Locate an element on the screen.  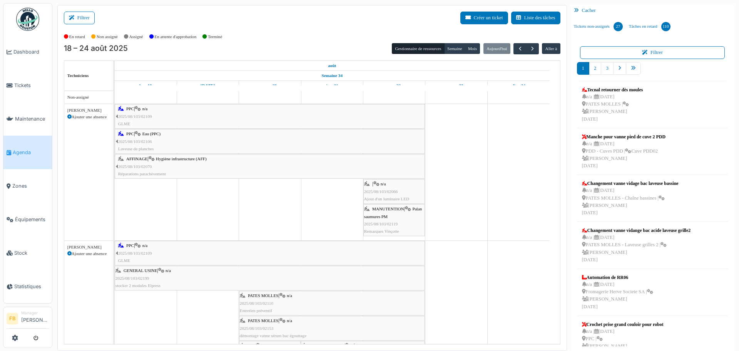
a: 2 is located at coordinates (595, 68).